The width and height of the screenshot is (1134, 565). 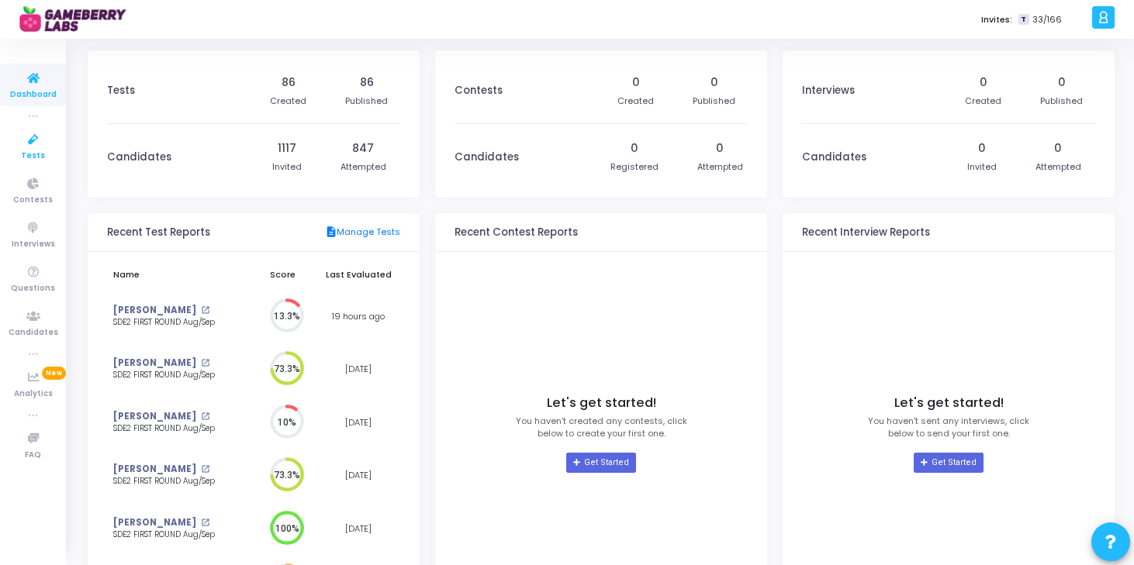 What do you see at coordinates (1047, 19) in the screenshot?
I see `span: 33/166` at bounding box center [1047, 19].